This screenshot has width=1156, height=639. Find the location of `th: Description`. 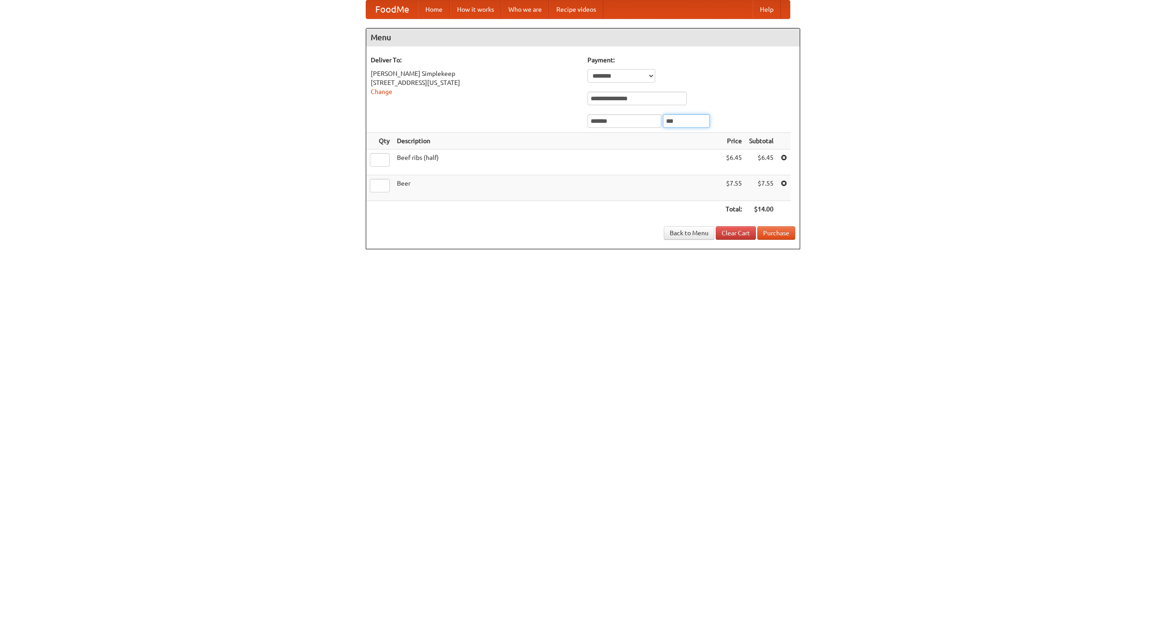

th: Description is located at coordinates (558, 141).